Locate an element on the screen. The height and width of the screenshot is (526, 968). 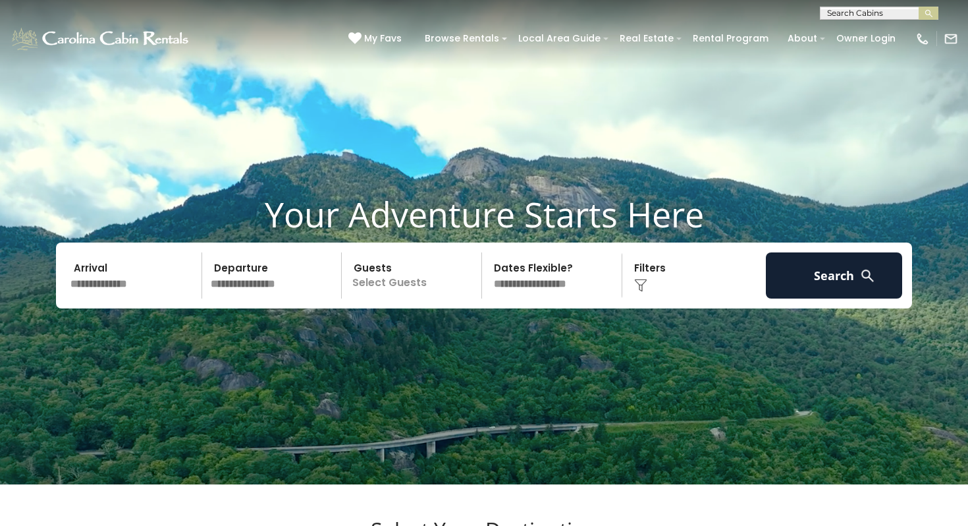
p: Select Guests is located at coordinates (414, 275).